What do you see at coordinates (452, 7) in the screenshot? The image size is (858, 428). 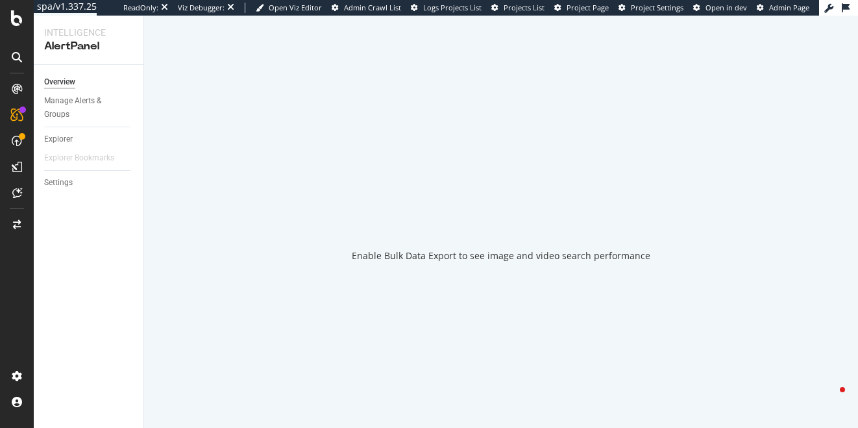 I see `span: Logs Projects List` at bounding box center [452, 7].